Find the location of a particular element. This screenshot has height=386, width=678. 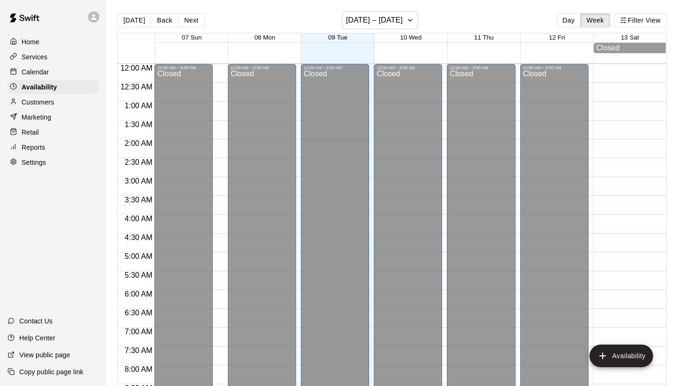

span: 7:30 AM is located at coordinates (138, 350).